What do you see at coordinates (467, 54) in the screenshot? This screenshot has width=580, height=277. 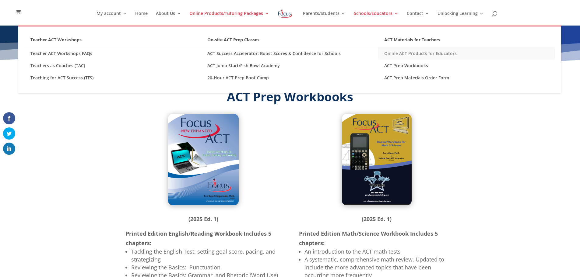 I see `a: Online ACT Products for Educators` at bounding box center [467, 54].